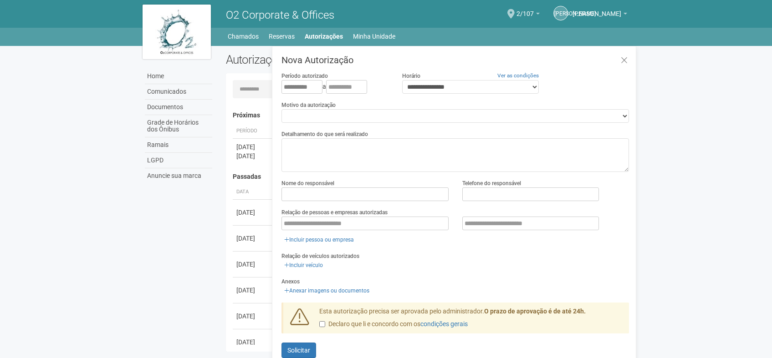 This screenshot has height=358, width=772. I want to click on a: Anuncie sua marca, so click(178, 176).